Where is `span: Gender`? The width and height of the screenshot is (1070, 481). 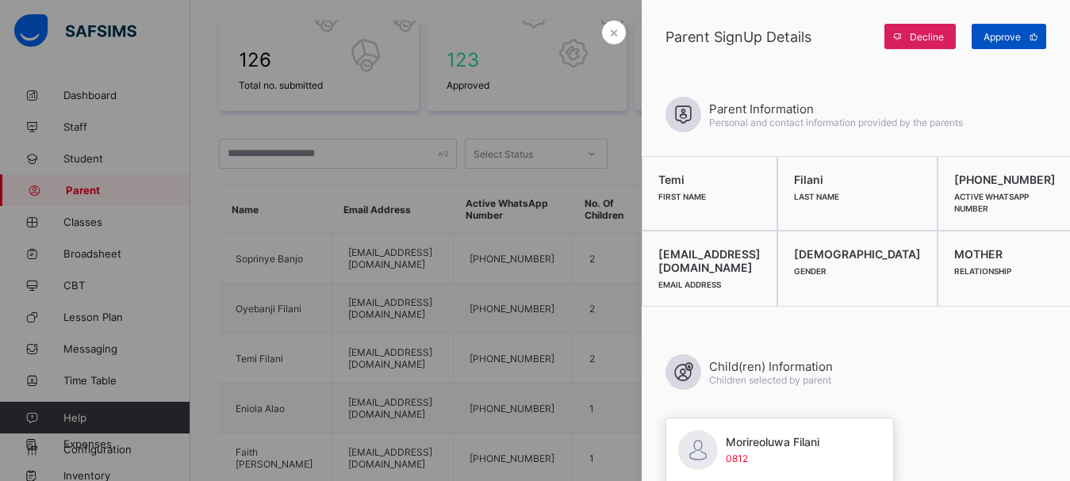
span: Gender is located at coordinates (810, 271).